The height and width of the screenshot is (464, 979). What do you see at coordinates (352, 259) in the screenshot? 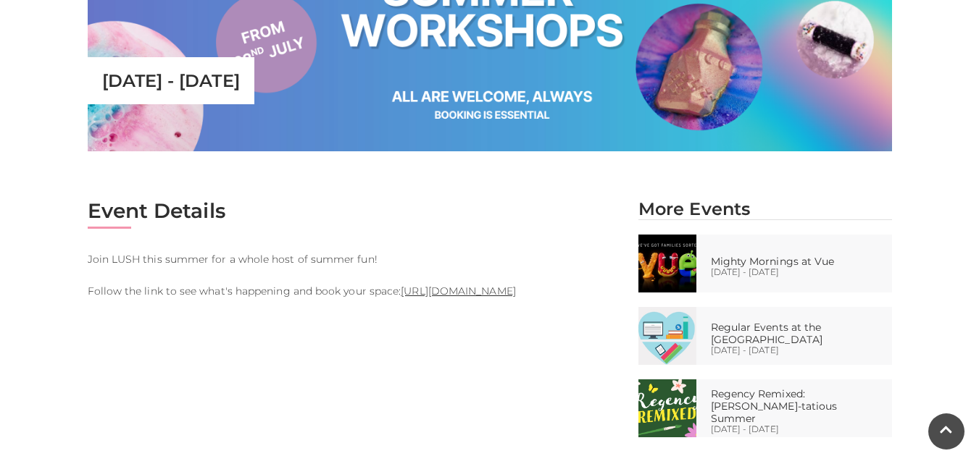
I see `p: Join LUSH this summer for a whole host of summer fun!` at bounding box center [352, 259].